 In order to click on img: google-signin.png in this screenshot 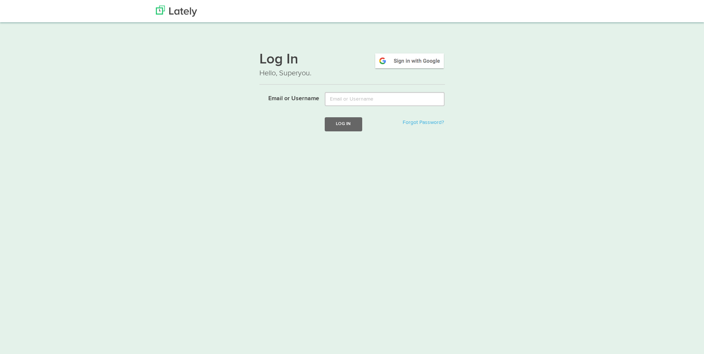, I will do `click(409, 61)`.